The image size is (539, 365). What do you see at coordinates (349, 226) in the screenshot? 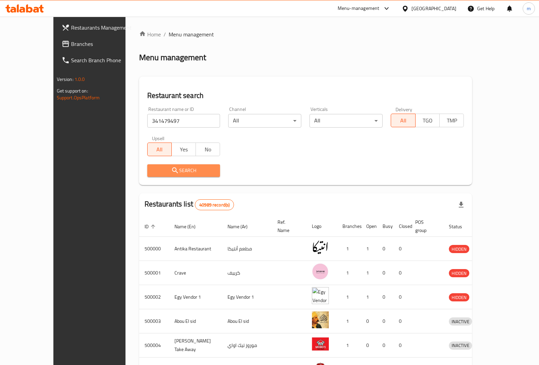
I see `th: Branches` at bounding box center [349, 226].